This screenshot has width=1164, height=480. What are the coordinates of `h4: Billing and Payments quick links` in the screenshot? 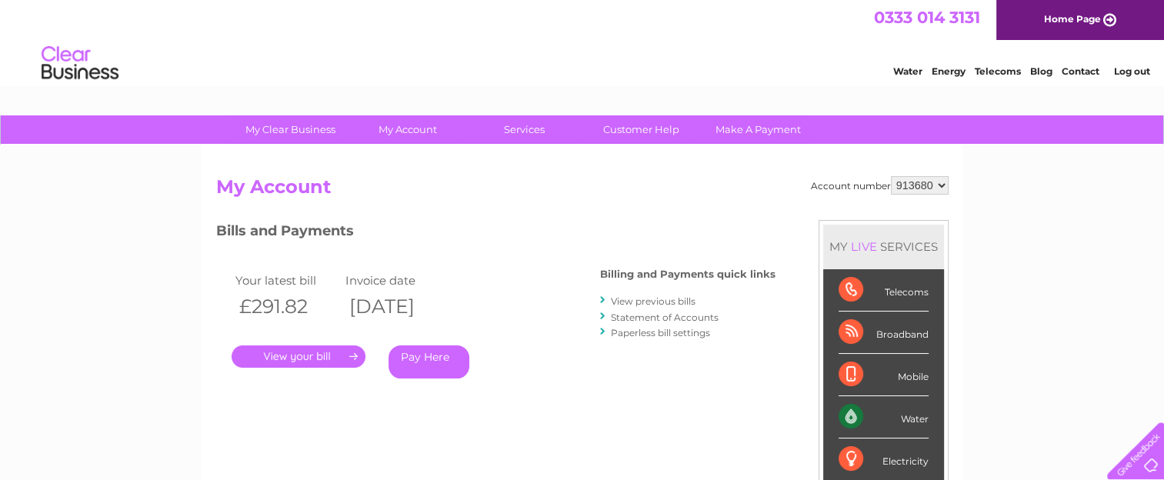 It's located at (688, 274).